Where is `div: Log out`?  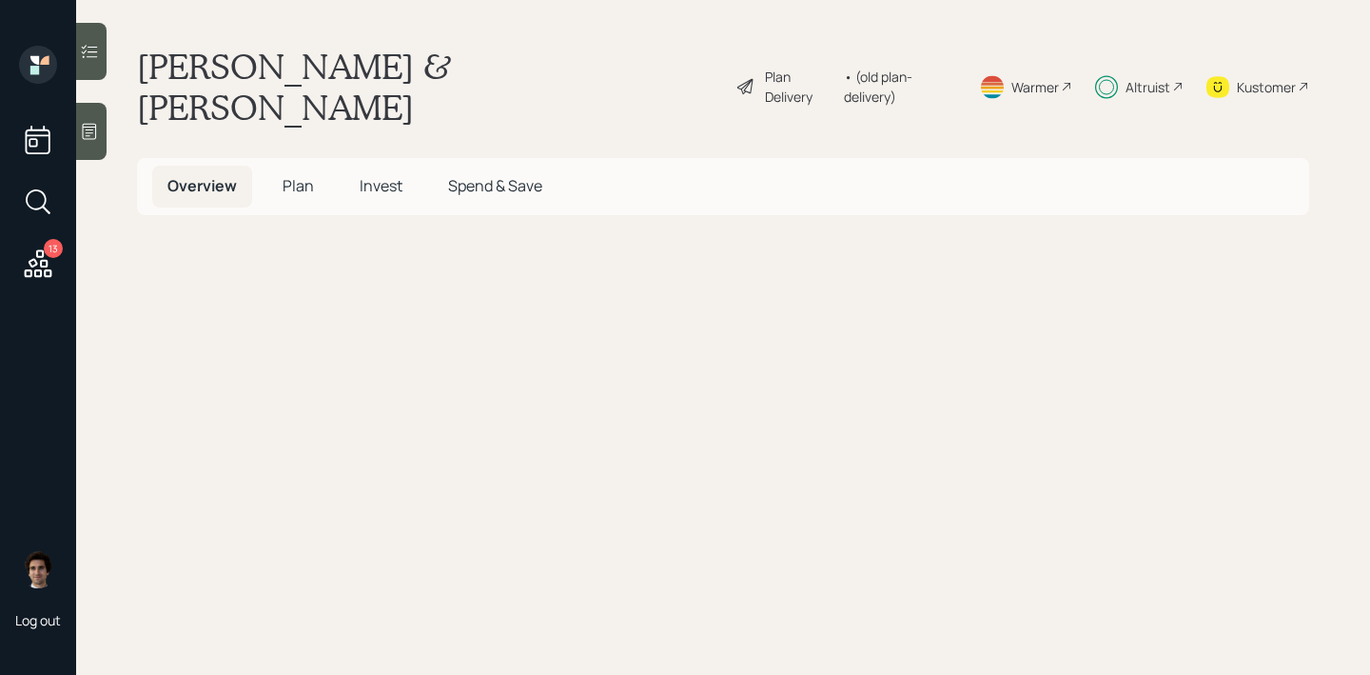 div: Log out is located at coordinates (38, 619).